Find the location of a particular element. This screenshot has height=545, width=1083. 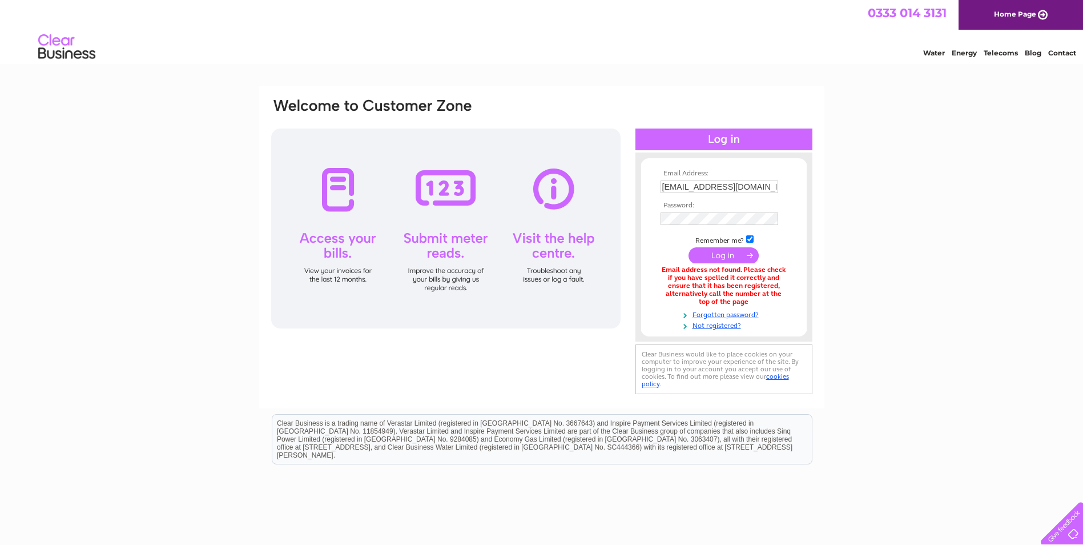

div: Email address not found. Please check if you have spelled it correctly and ensure that it has bee... is located at coordinates (724, 286).